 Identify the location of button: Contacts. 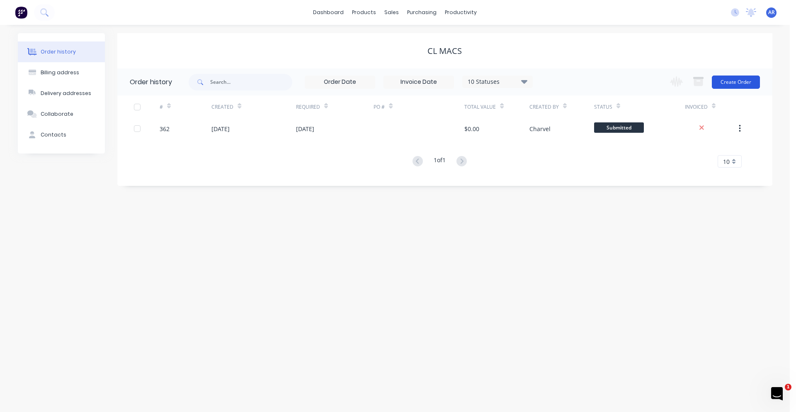
(61, 135).